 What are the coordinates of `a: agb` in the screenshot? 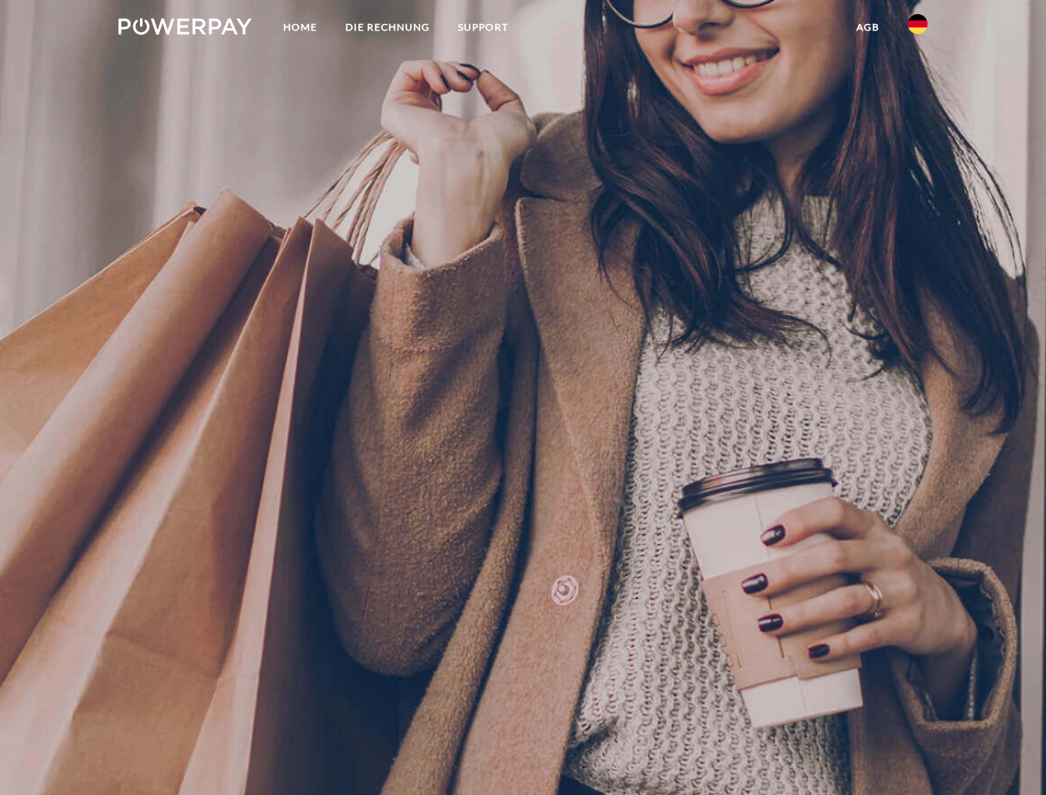 It's located at (868, 27).